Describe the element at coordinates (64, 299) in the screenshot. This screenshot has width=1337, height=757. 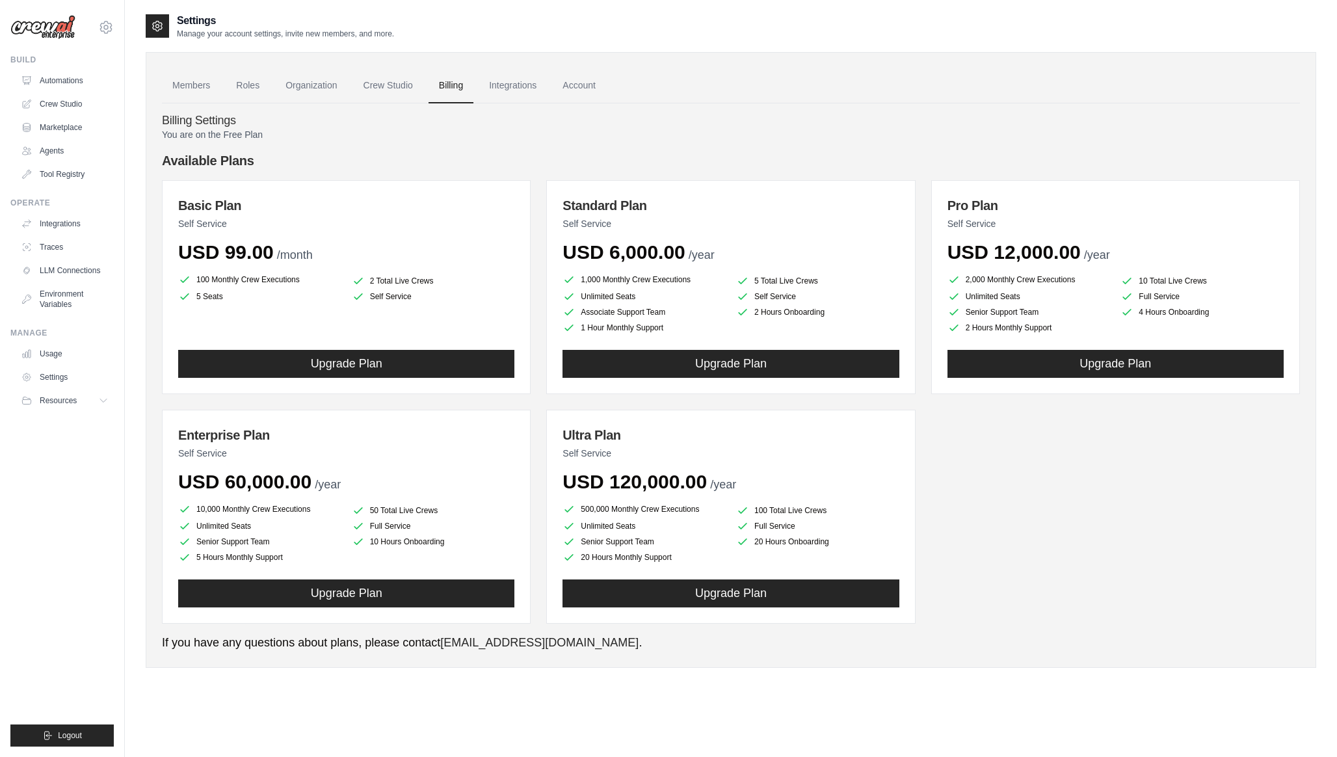
I see `a: Environment Variables` at that location.